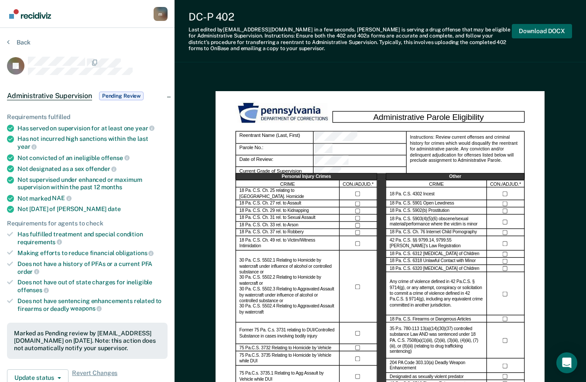  Describe the element at coordinates (421, 204) in the screenshot. I see `label: 18 Pa. C.S. 5901 Open Lewdness` at that location.